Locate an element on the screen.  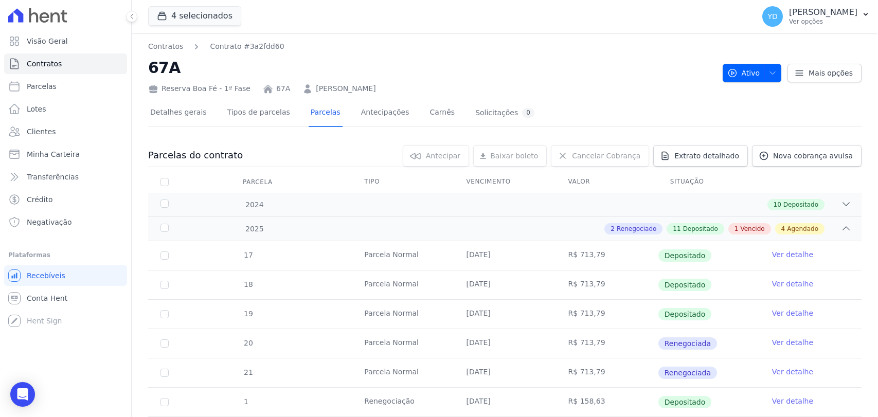
button: Ativo is located at coordinates (752, 73).